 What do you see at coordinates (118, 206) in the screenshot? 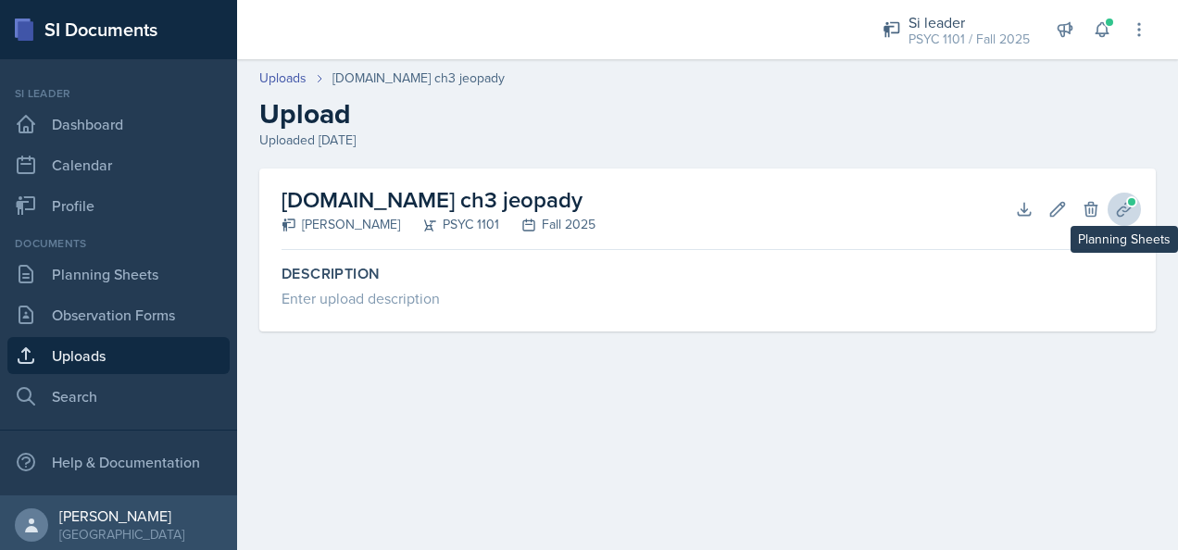
I see `a: Profile` at bounding box center [118, 206].